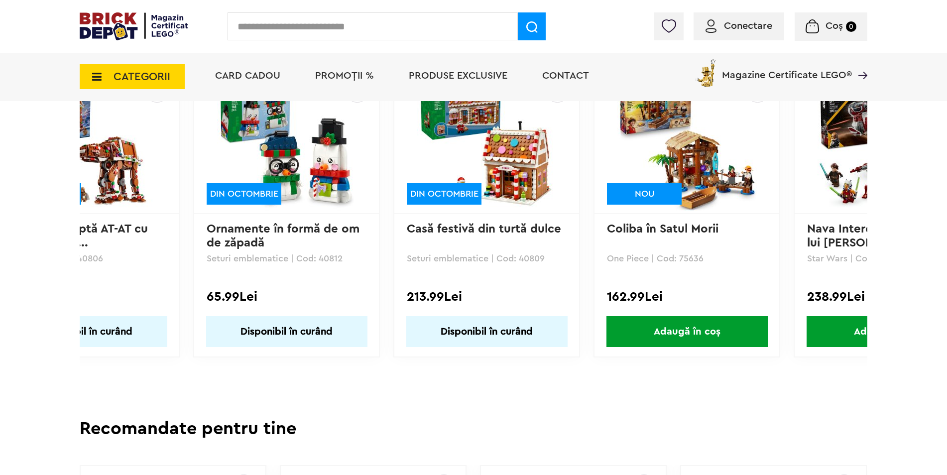 The width and height of the screenshot is (947, 475). Describe the element at coordinates (86, 297) in the screenshot. I see `div: 324.99Lei` at that location.